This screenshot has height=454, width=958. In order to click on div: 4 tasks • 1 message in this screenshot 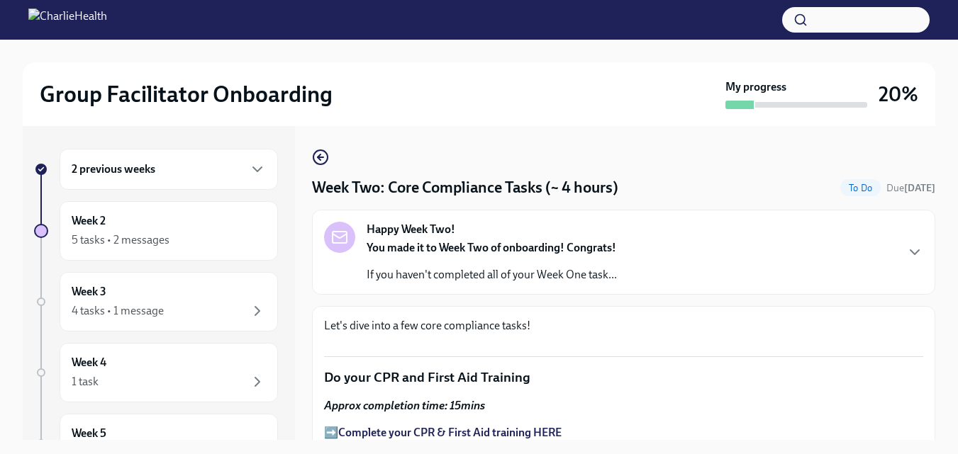, I will do `click(118, 311)`.